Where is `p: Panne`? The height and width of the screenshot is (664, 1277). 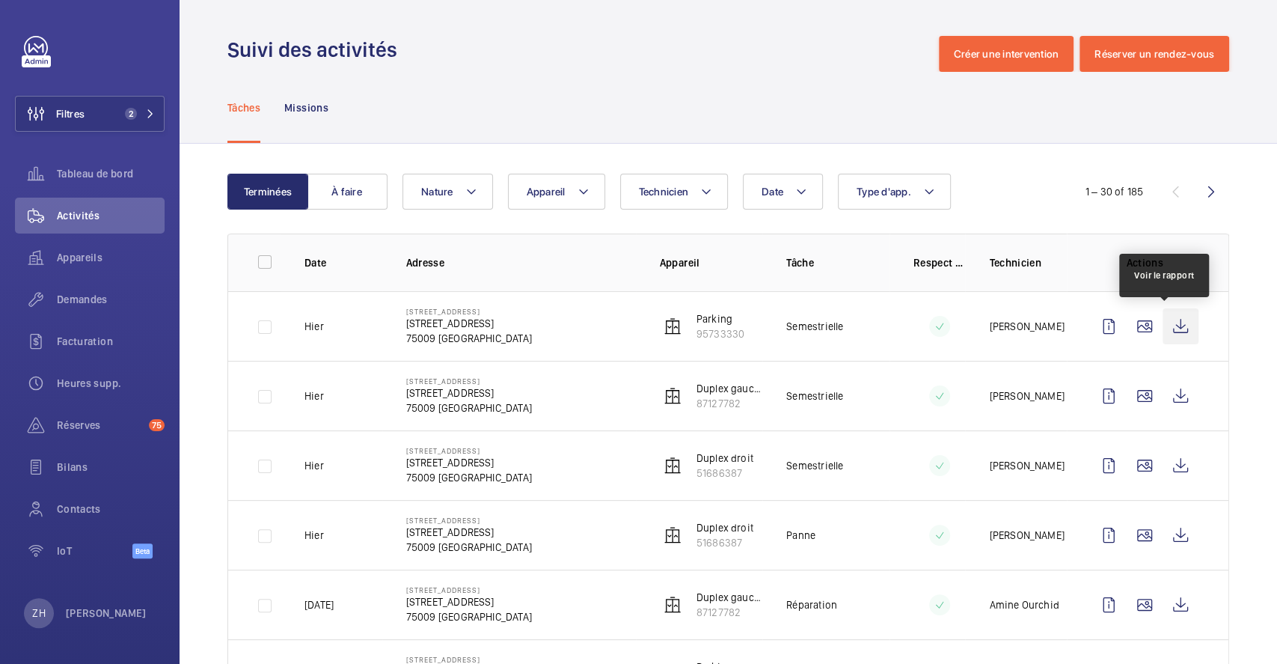
p: Panne is located at coordinates (801, 535).